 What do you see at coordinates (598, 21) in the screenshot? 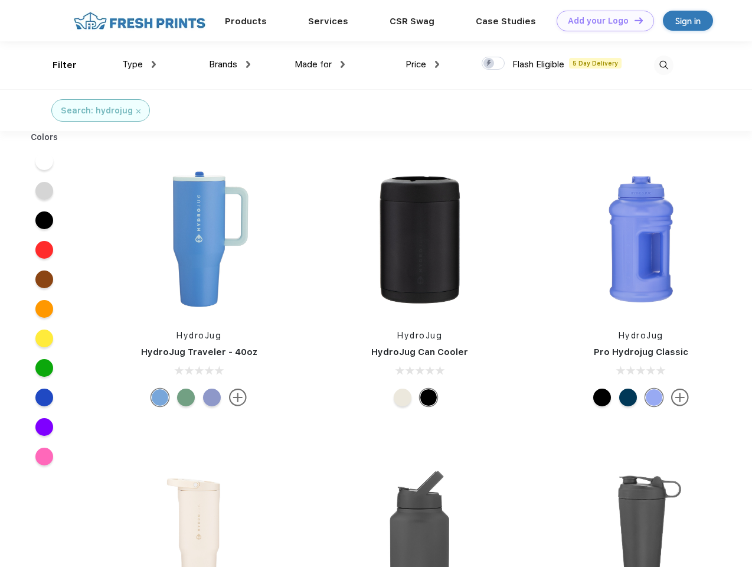
I see `div: Add your Logo` at bounding box center [598, 21].